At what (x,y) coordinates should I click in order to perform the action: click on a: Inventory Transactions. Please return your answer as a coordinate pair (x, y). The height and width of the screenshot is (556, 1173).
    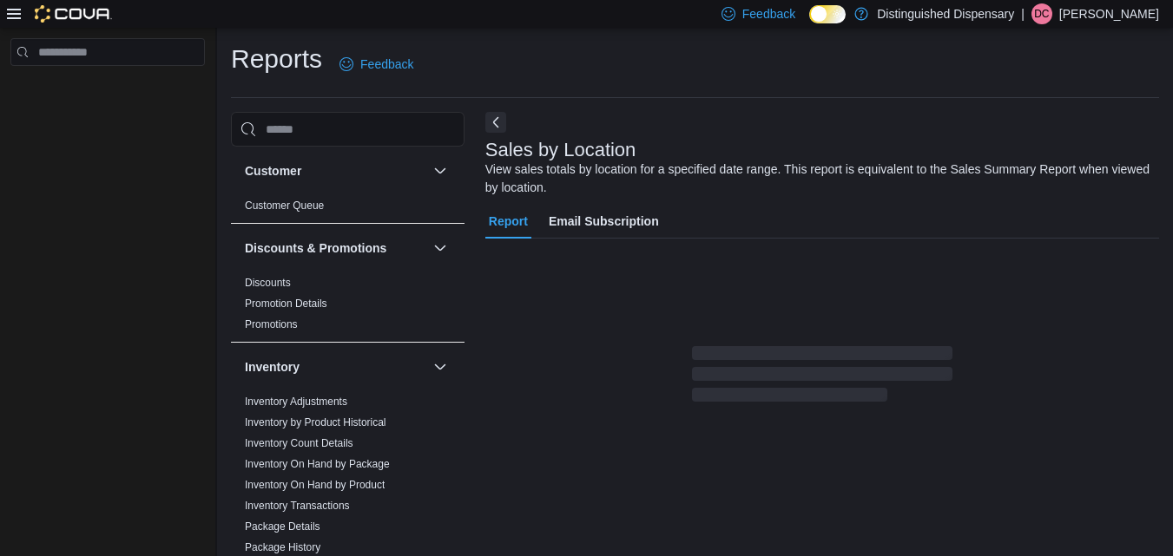
    Looking at the image, I should click on (297, 506).